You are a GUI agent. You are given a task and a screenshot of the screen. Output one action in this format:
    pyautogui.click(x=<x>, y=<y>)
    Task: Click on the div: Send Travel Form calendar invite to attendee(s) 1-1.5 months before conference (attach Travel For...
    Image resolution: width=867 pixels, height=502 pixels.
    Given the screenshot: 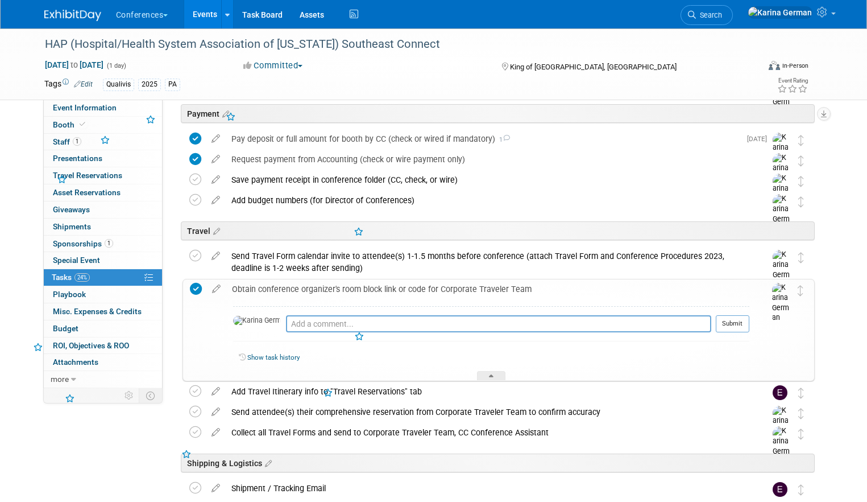 What is the action you would take?
    pyautogui.click(x=488, y=262)
    